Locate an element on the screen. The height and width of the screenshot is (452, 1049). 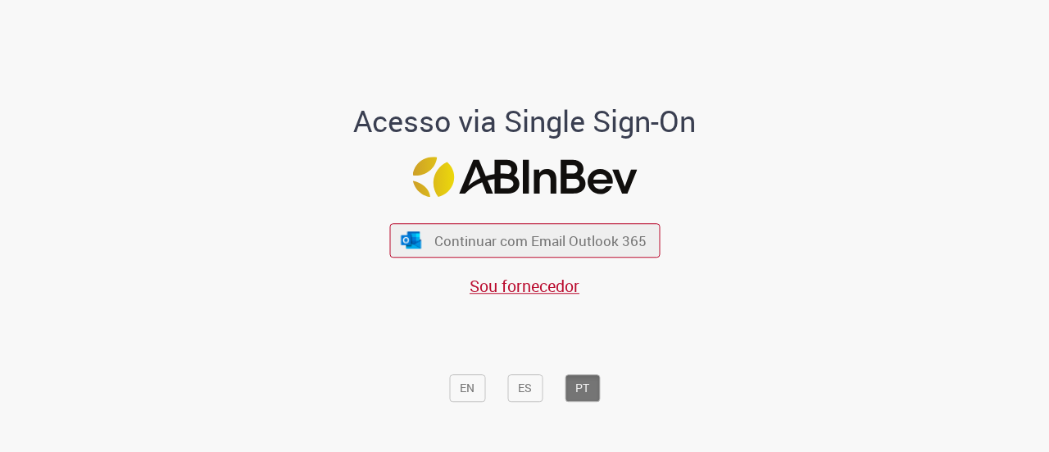
span: Continuar com Email Outlook 365 is located at coordinates (540, 240).